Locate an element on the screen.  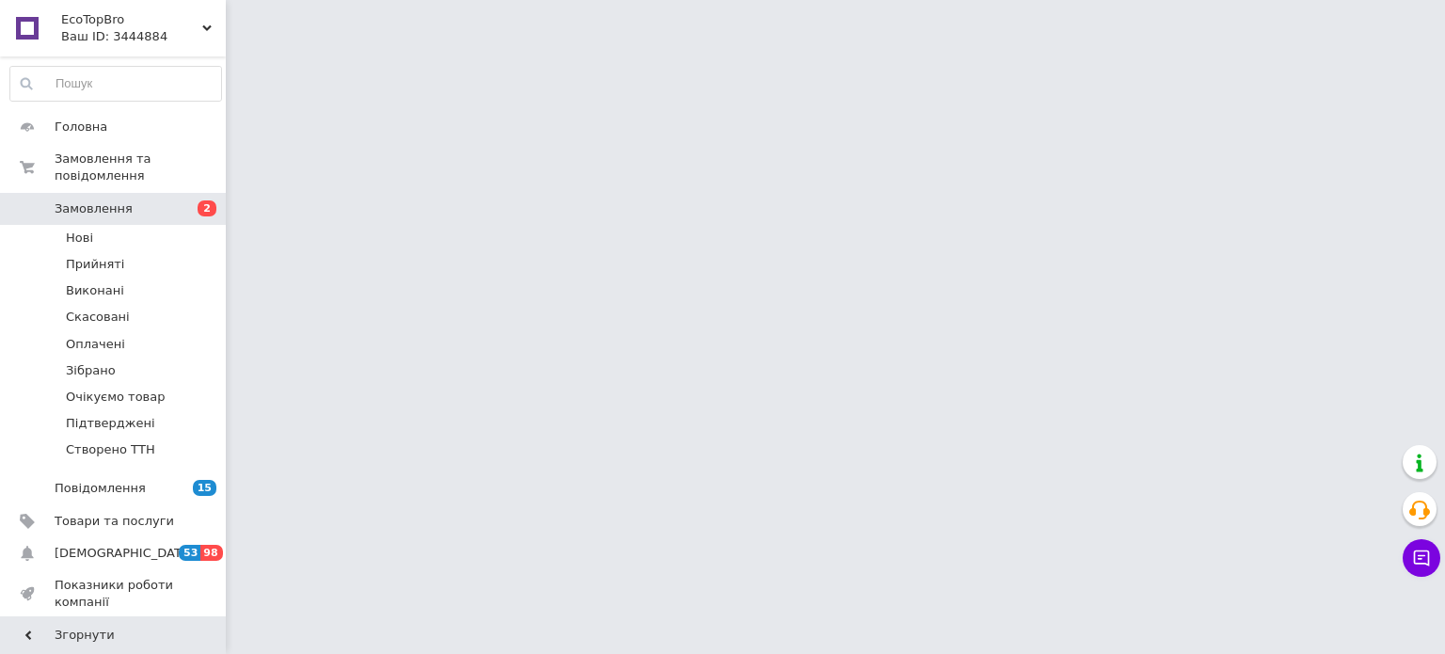
span: 53 is located at coordinates (189, 552).